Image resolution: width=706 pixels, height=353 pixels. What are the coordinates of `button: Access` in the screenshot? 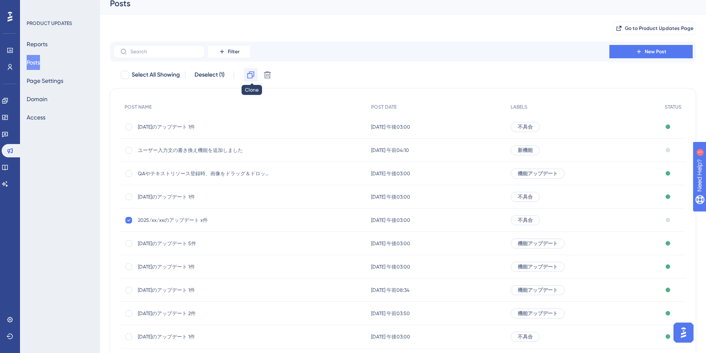 It's located at (36, 117).